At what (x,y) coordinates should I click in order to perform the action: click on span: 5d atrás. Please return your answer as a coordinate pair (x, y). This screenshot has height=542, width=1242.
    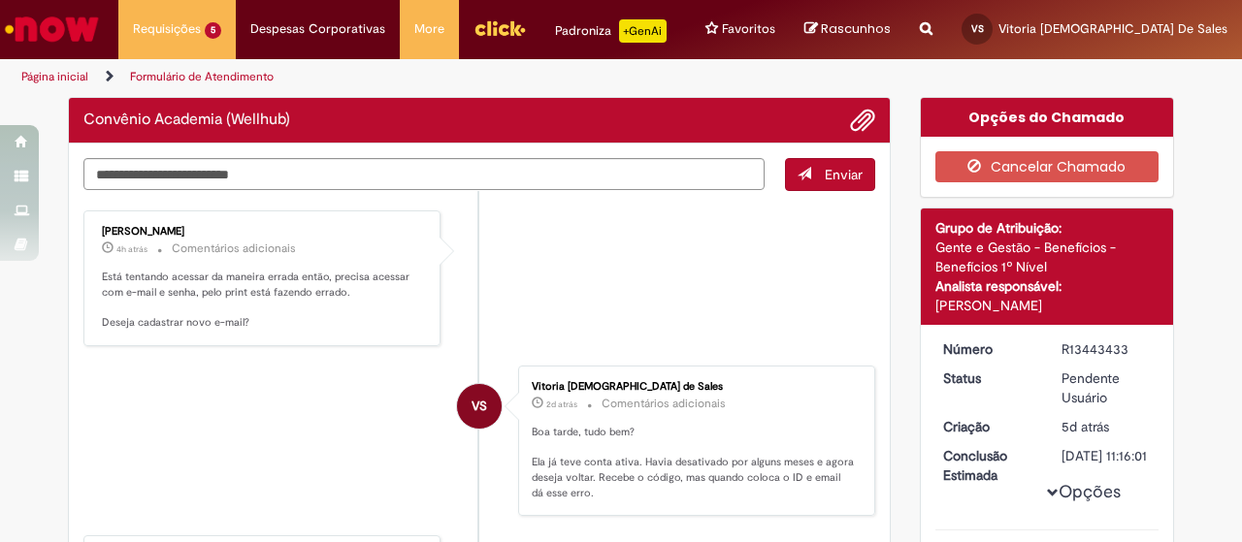
    Looking at the image, I should click on (1085, 427).